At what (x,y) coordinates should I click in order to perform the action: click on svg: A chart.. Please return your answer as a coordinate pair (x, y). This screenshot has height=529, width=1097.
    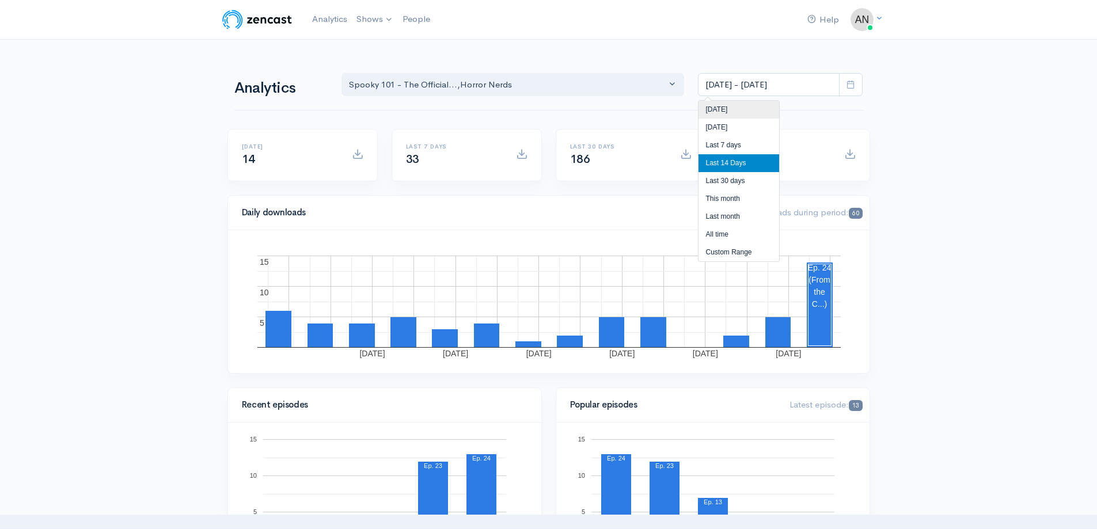
    Looking at the image, I should click on (549, 302).